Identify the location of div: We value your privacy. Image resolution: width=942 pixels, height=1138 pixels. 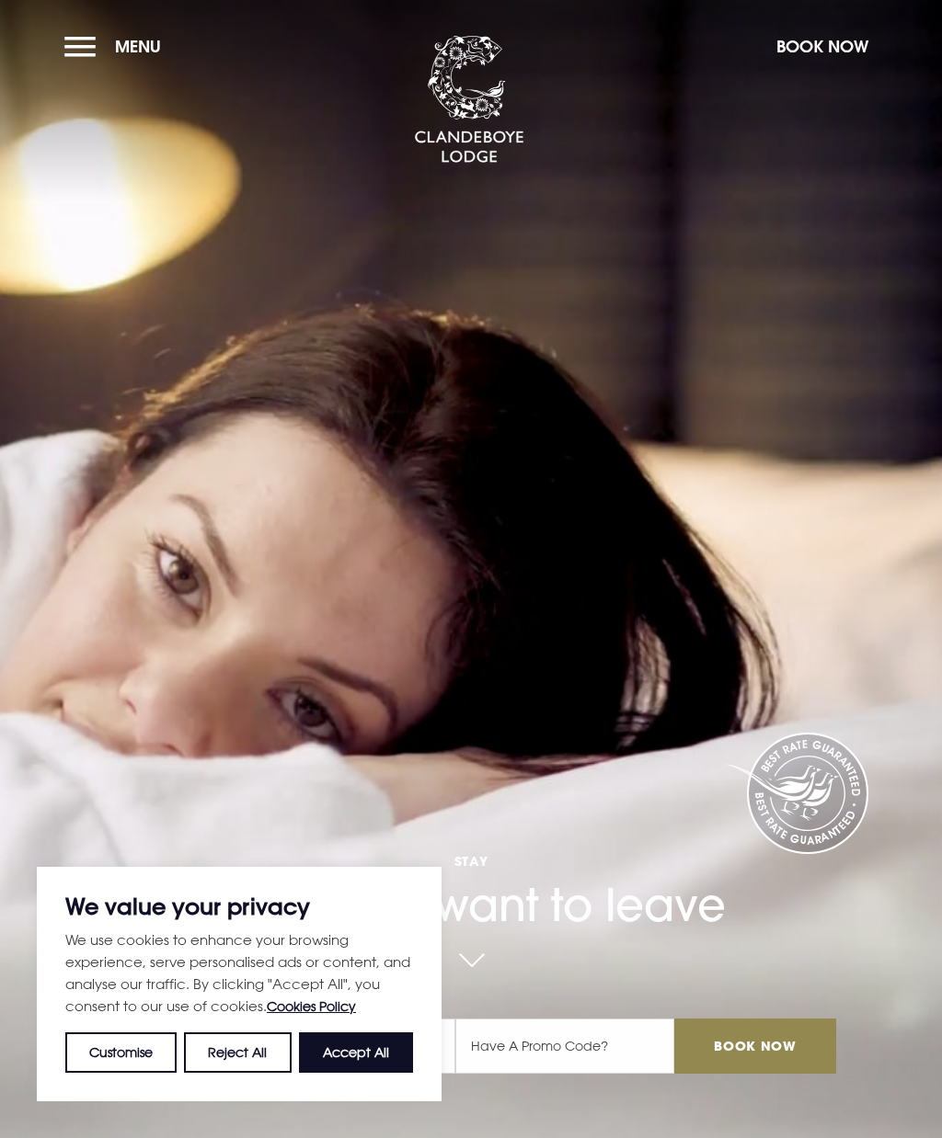
(239, 984).